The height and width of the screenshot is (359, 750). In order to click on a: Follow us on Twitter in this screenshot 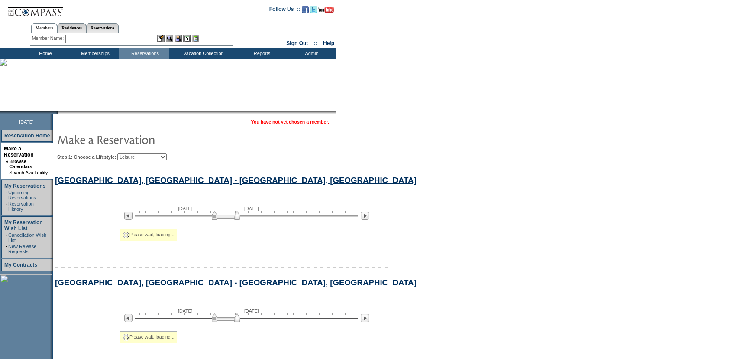, I will do `click(314, 11)`.